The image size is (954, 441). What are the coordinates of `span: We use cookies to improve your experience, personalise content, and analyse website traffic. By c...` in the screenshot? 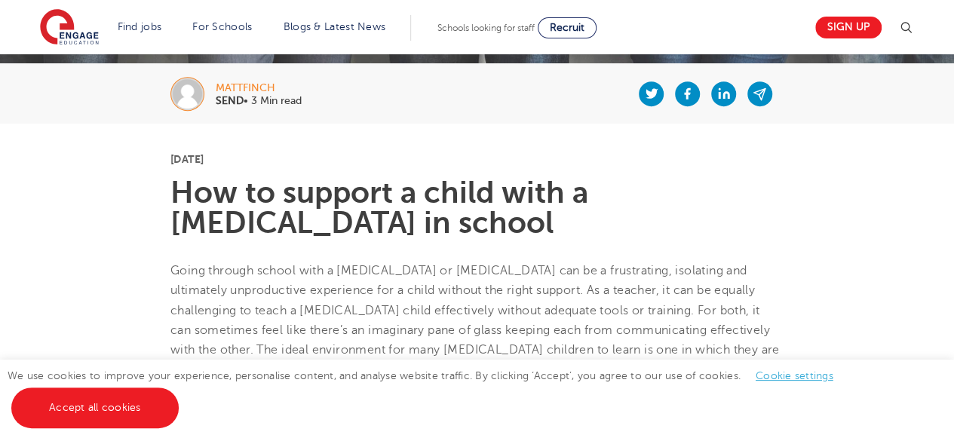 It's located at (428, 391).